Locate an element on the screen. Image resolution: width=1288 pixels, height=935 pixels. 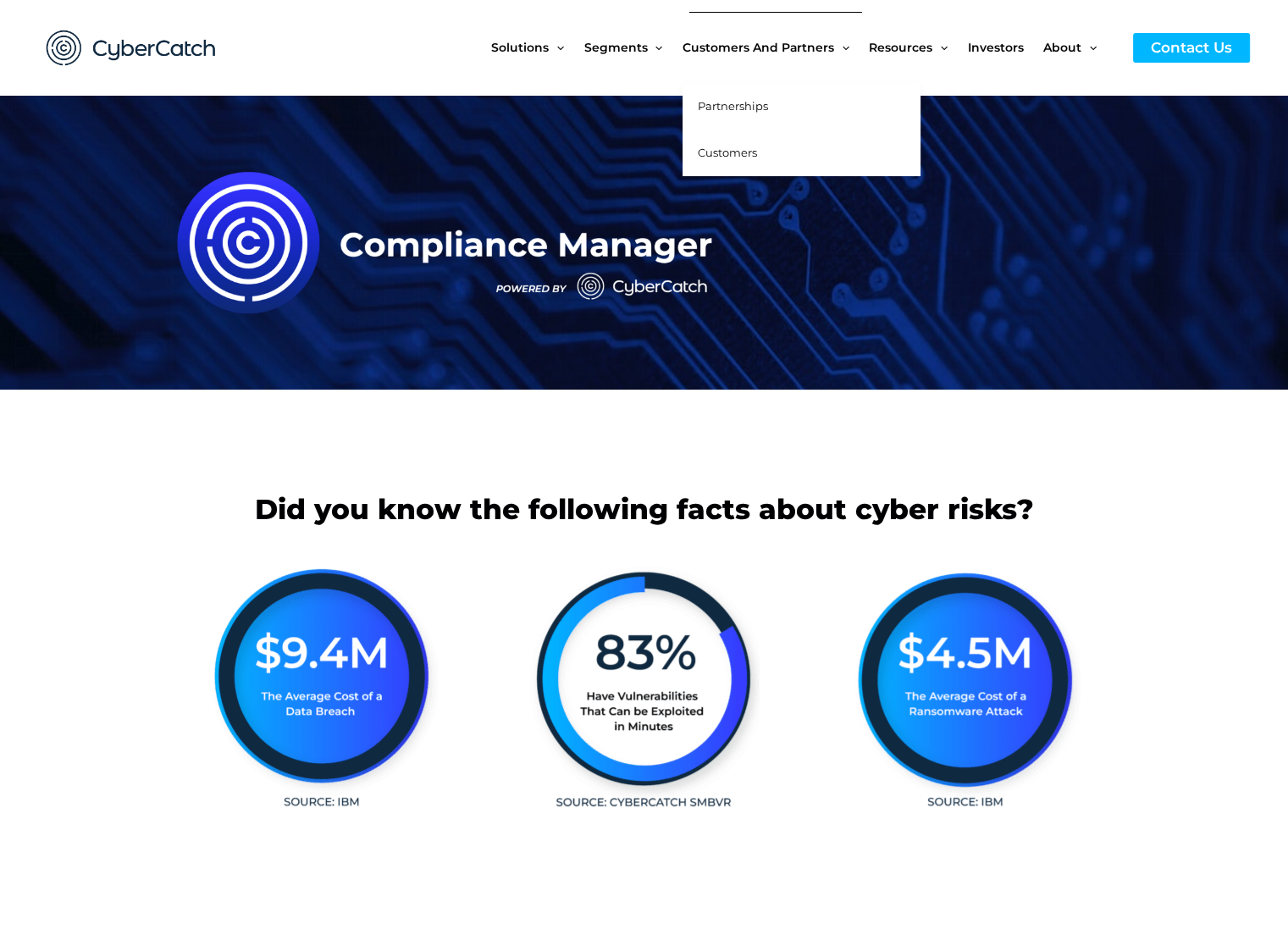
span: Solutions is located at coordinates (519, 48).